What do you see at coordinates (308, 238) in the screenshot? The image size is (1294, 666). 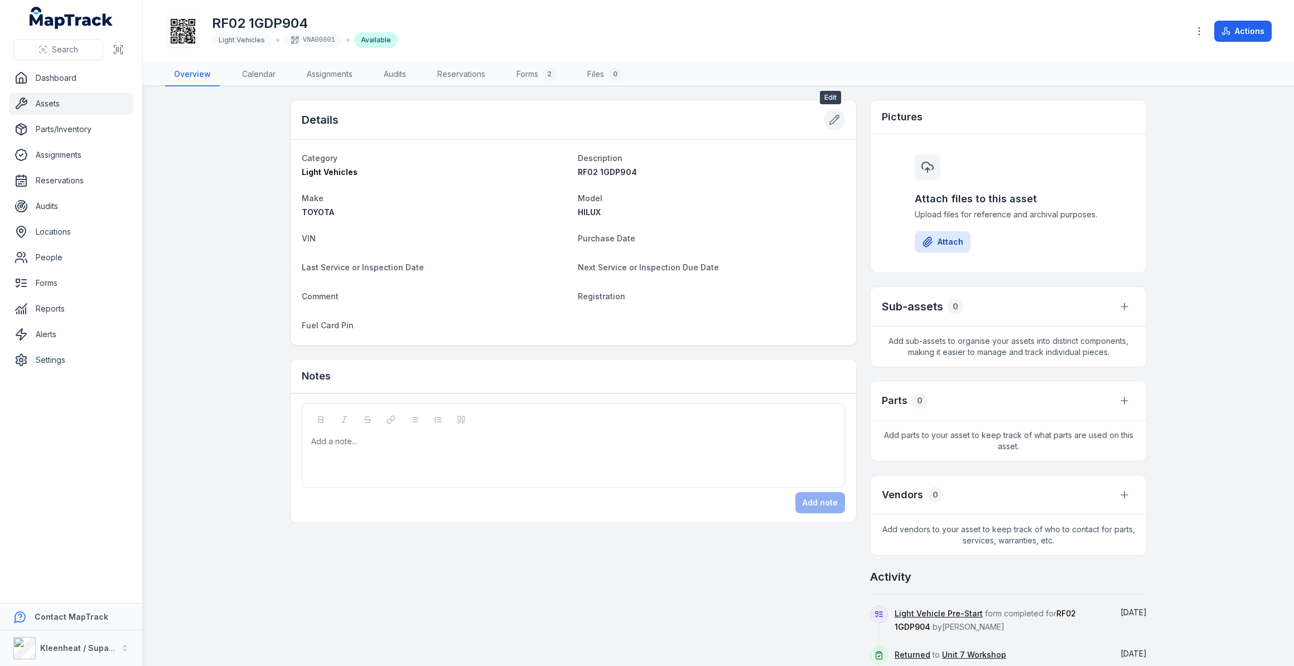 I see `span: VIN` at bounding box center [308, 238].